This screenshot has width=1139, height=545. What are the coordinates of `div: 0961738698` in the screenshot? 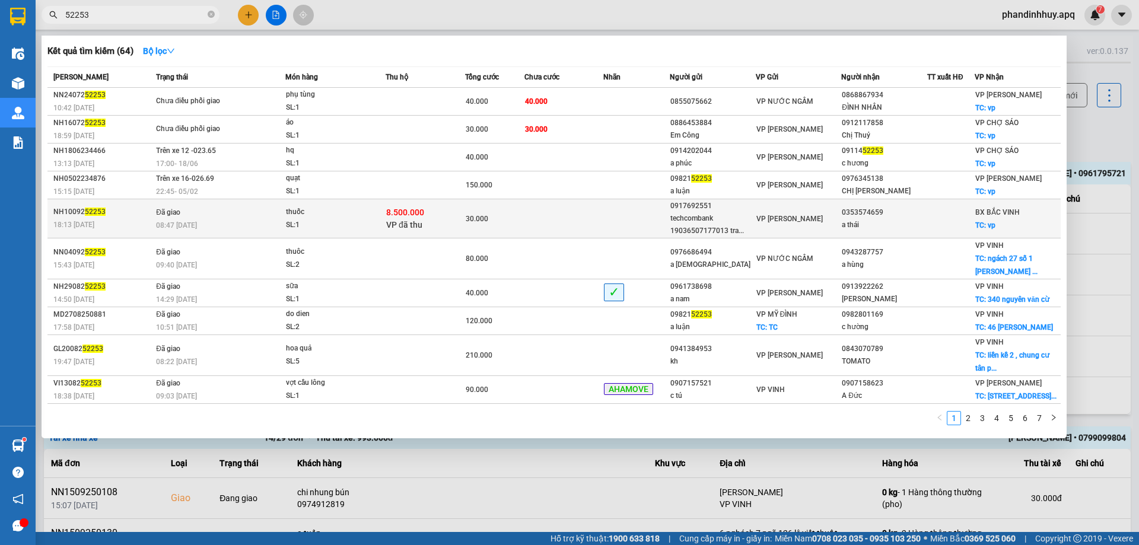 It's located at (712, 286).